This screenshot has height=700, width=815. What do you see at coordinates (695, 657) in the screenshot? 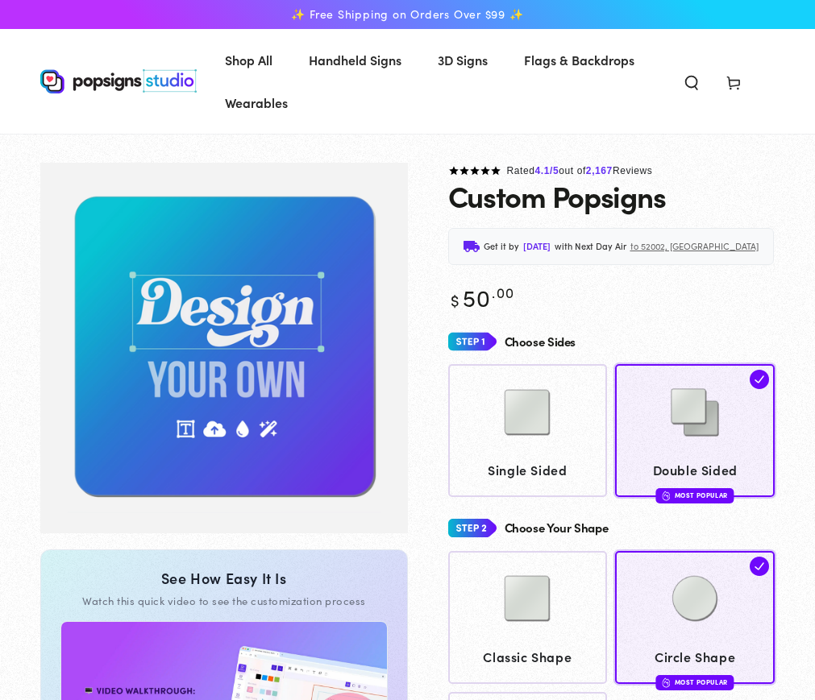
I see `span: Circle Shape` at bounding box center [695, 657].